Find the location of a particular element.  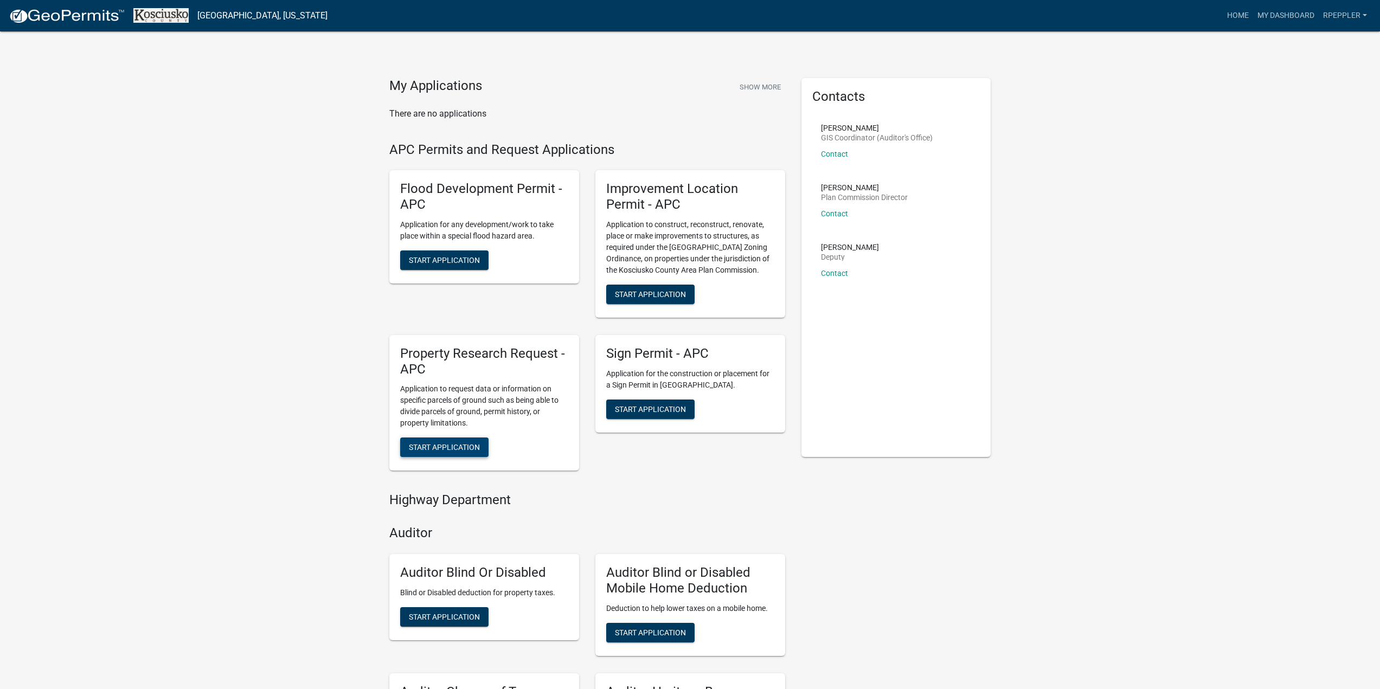

a: Home is located at coordinates (1238, 16).